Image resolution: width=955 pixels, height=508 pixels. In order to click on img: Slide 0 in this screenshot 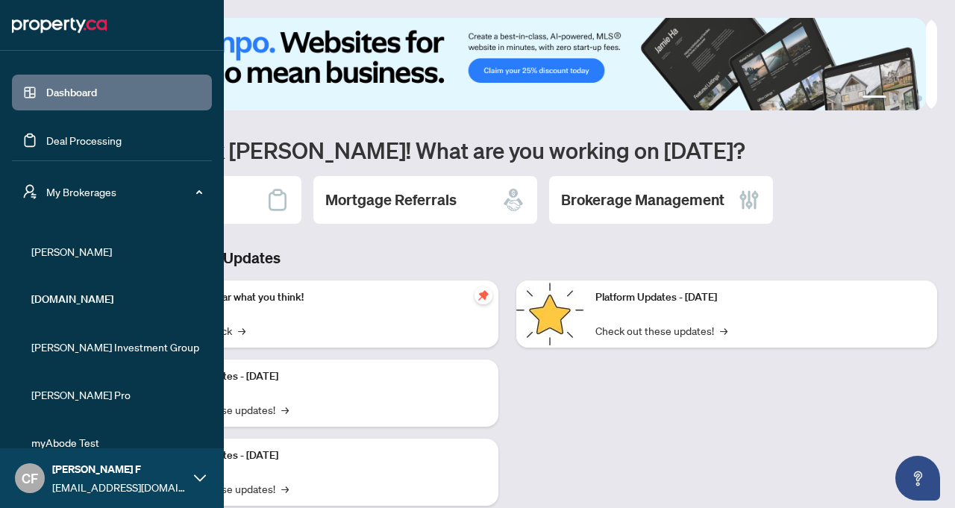, I will do `click(501, 64)`.